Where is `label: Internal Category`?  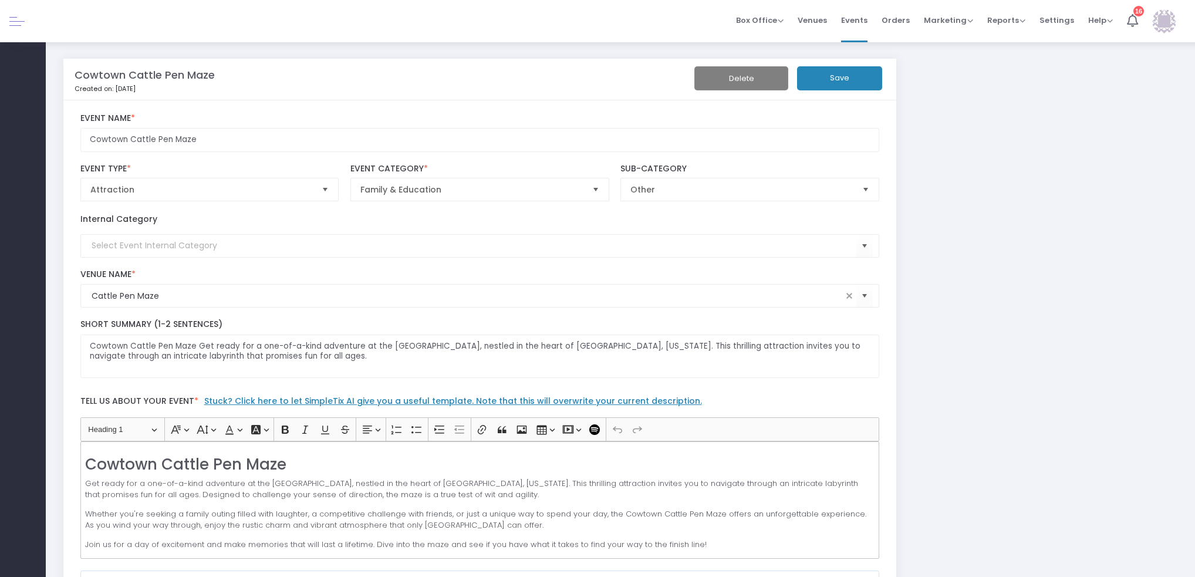 label: Internal Category is located at coordinates (119, 219).